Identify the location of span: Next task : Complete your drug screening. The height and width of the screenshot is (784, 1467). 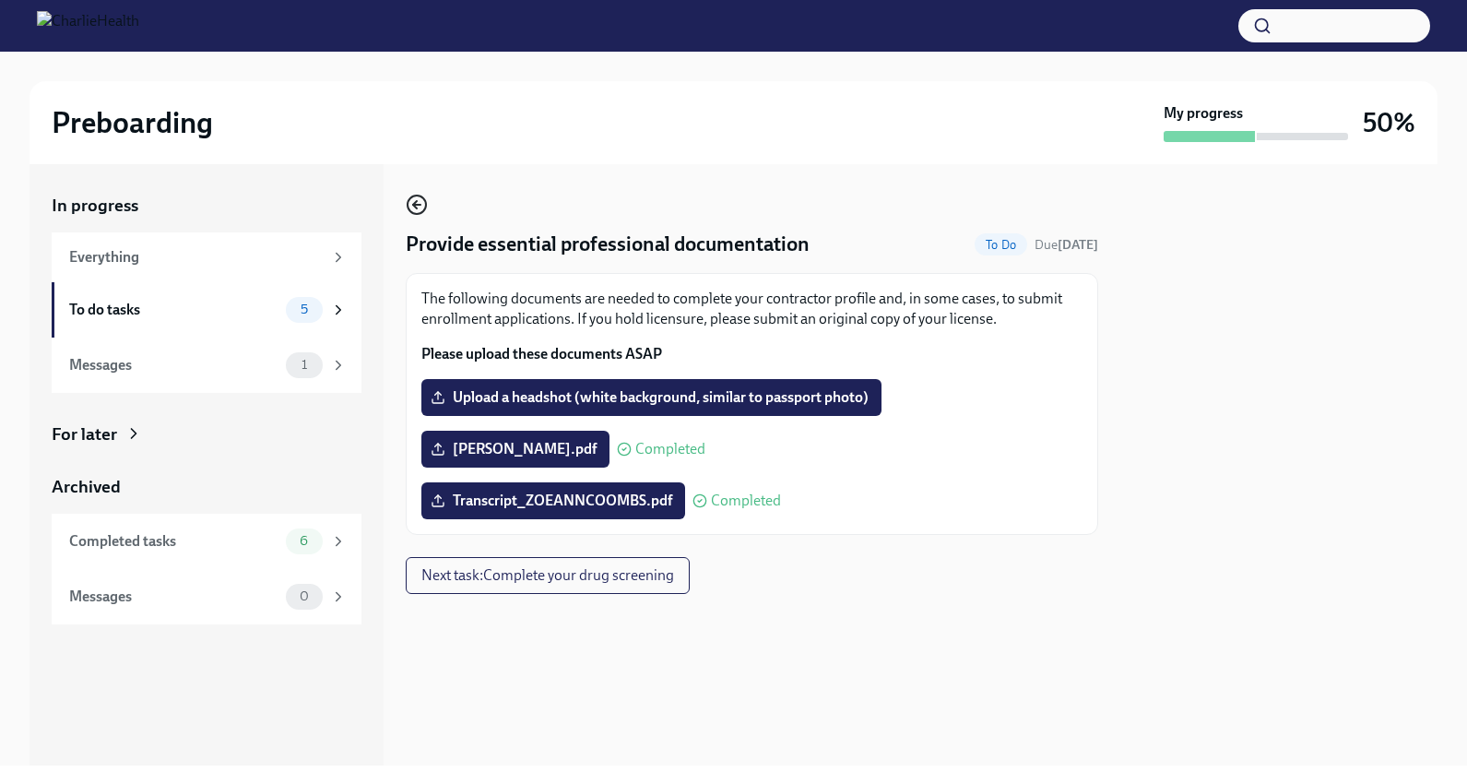
(548, 575).